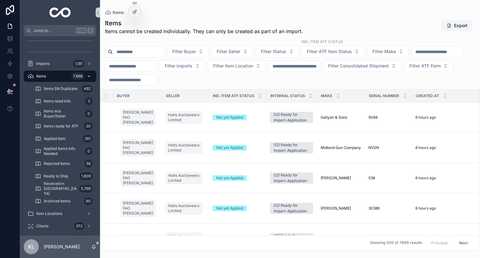 The image size is (480, 258). I want to click on a: Rejected Items56, so click(64, 164).